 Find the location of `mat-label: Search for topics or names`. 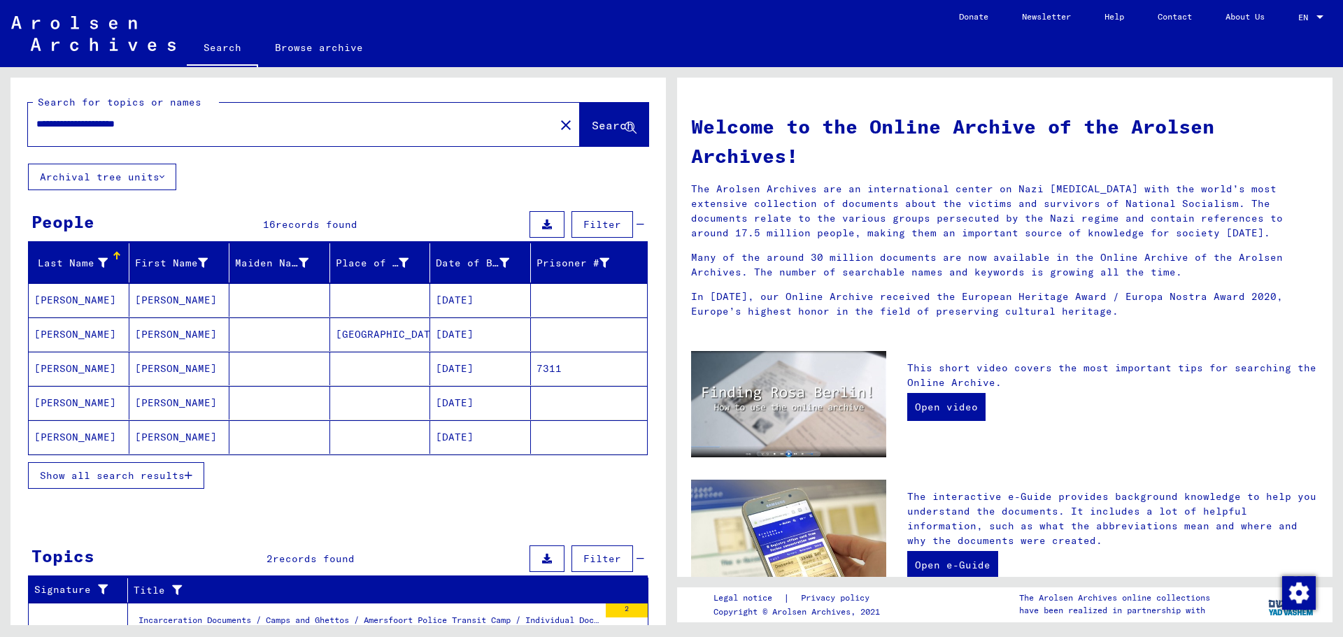

mat-label: Search for topics or names is located at coordinates (120, 102).